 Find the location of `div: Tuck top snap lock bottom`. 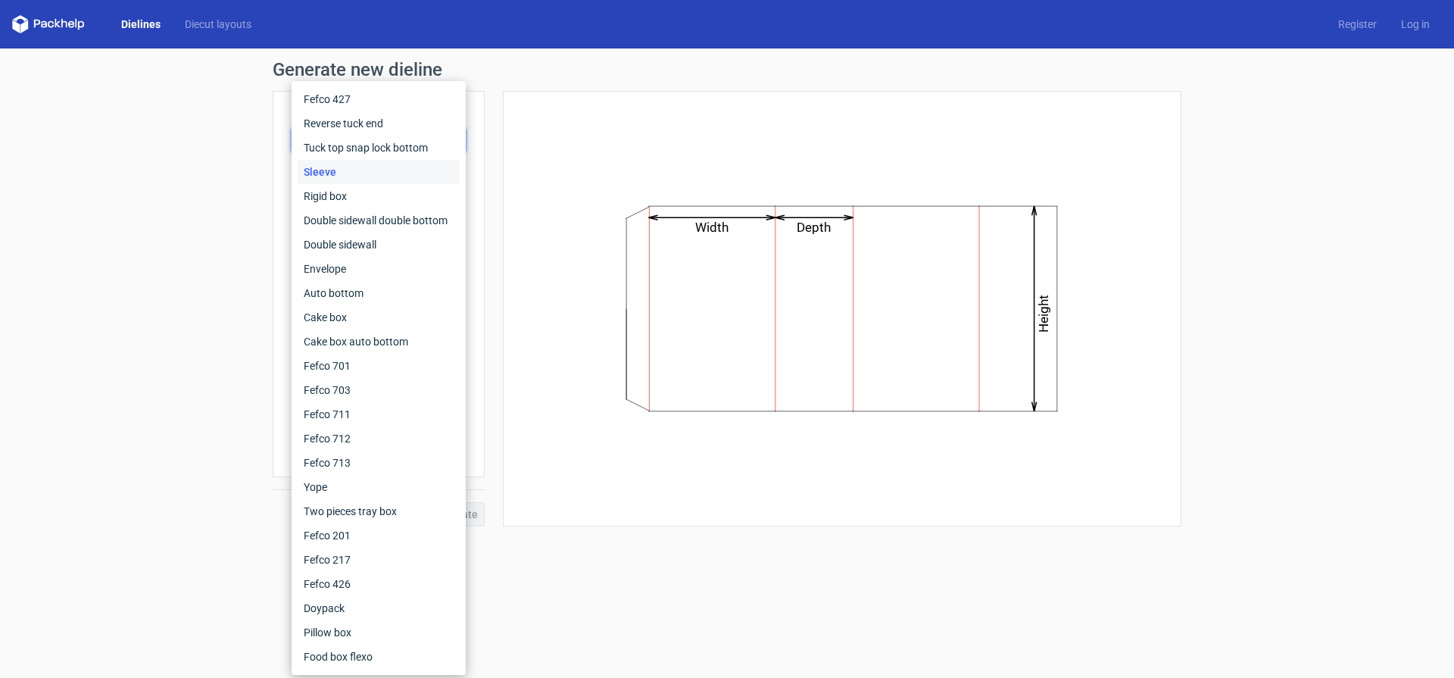

div: Tuck top snap lock bottom is located at coordinates (379, 148).